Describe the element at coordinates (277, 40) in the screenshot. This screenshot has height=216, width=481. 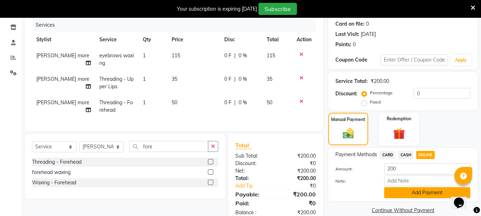
I see `th: Total` at that location.